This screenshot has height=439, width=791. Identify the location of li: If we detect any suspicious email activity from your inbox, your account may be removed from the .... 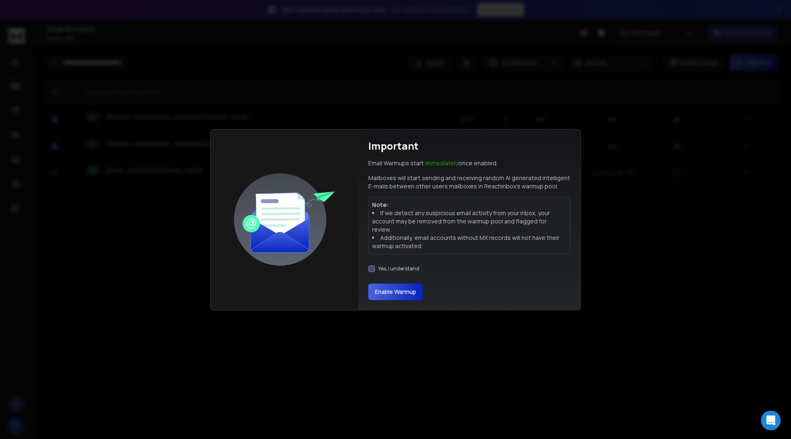
(469, 221).